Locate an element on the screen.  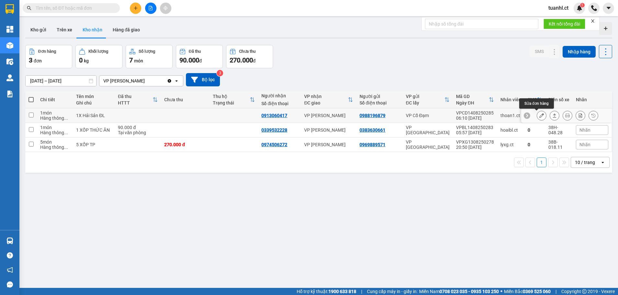
svg: Clear value is located at coordinates (169, 81).